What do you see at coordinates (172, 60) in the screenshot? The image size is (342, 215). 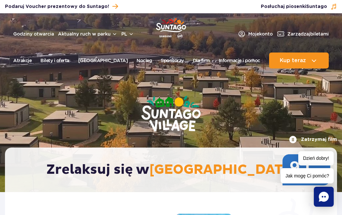 I see `a: Sponsorzy` at bounding box center [172, 60].